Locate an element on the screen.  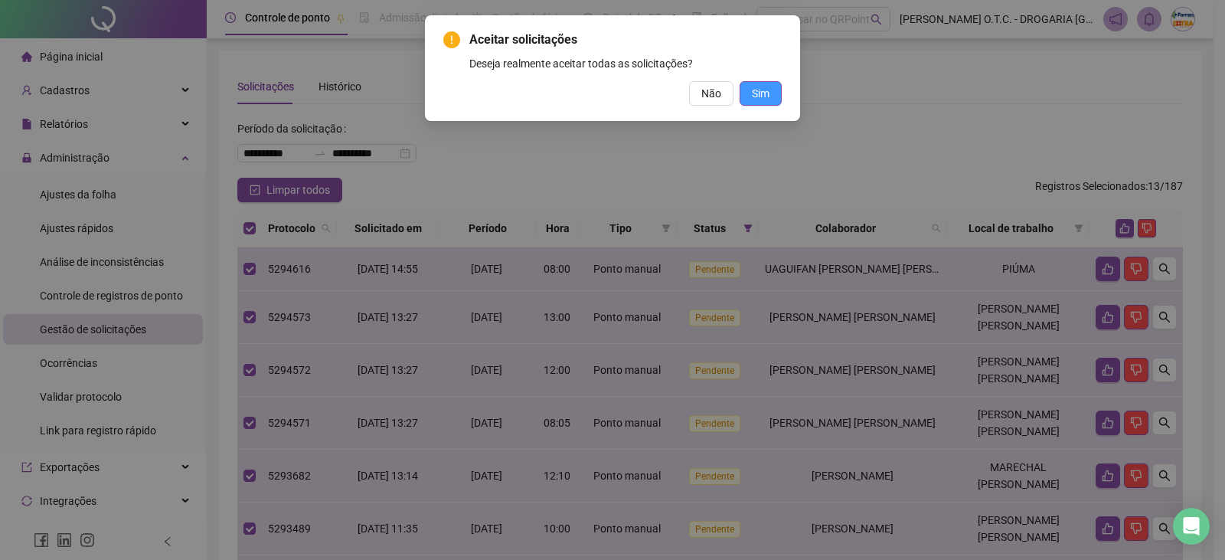
div: Deseja realmente aceitar todas as solicitações? is located at coordinates (626, 64).